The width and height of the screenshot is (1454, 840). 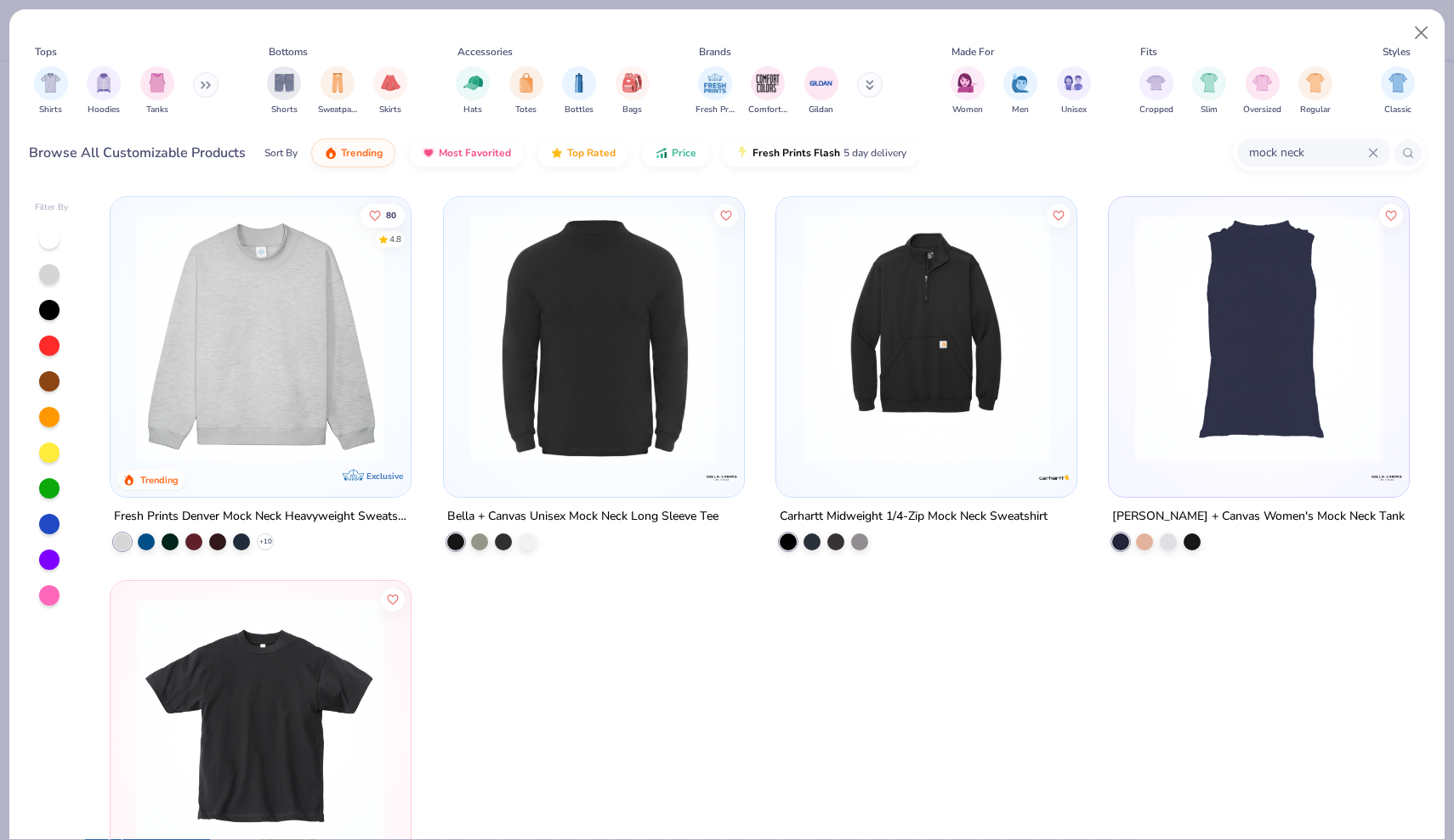 What do you see at coordinates (632, 83) in the screenshot?
I see `img: Bags Image` at bounding box center [632, 83].